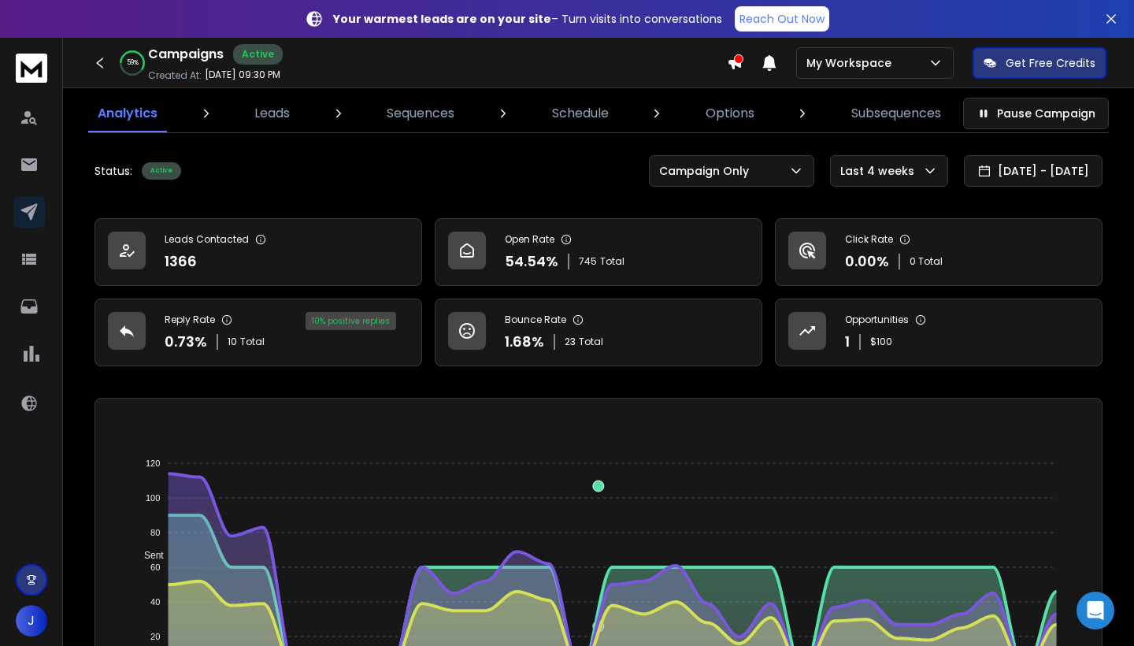 The width and height of the screenshot is (1134, 646). I want to click on a: Subsequences, so click(896, 113).